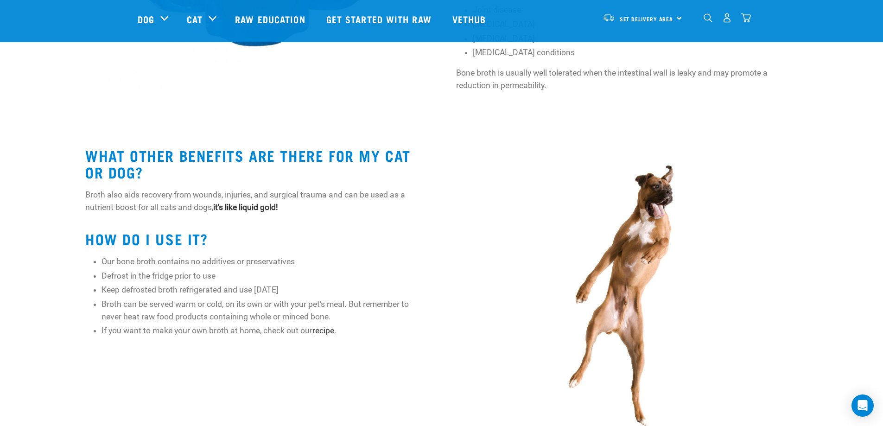  I want to click on div: Open Intercom Messenger, so click(863, 406).